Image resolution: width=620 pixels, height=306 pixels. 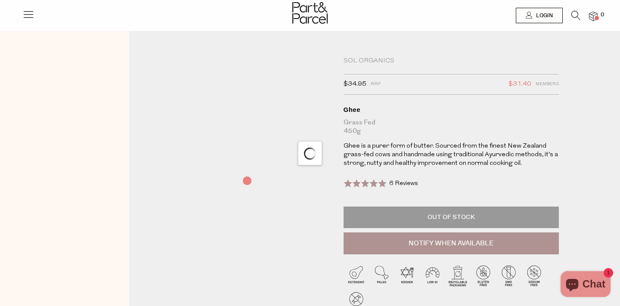 What do you see at coordinates (519, 84) in the screenshot?
I see `span: $31.40` at bounding box center [519, 84].